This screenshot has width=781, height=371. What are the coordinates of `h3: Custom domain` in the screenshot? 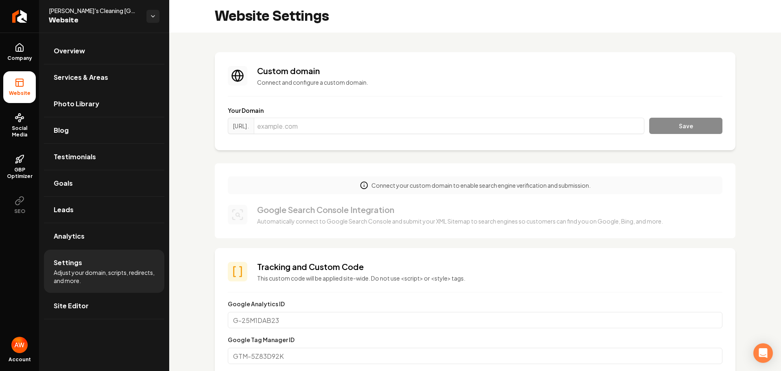 It's located at (490, 71).